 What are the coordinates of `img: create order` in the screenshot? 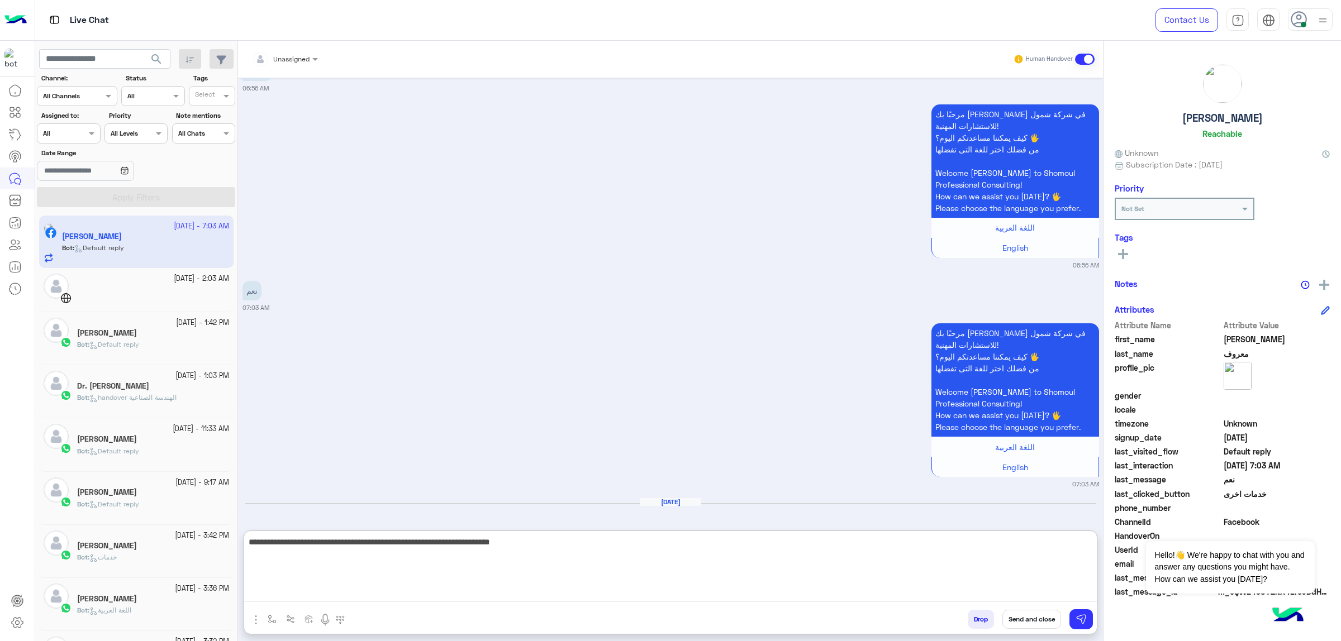 It's located at (309, 619).